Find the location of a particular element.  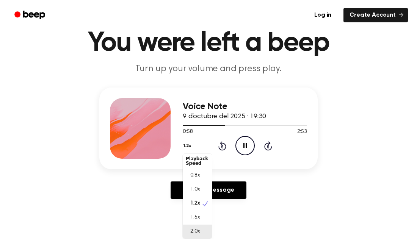

span: 0.8x is located at coordinates (195, 176).